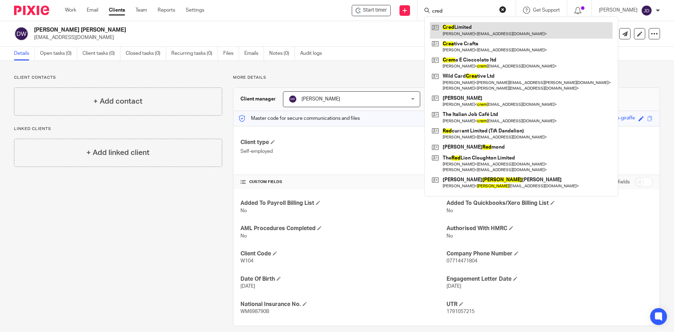 The image size is (674, 332). I want to click on h4: Date Of Birth, so click(343, 279).